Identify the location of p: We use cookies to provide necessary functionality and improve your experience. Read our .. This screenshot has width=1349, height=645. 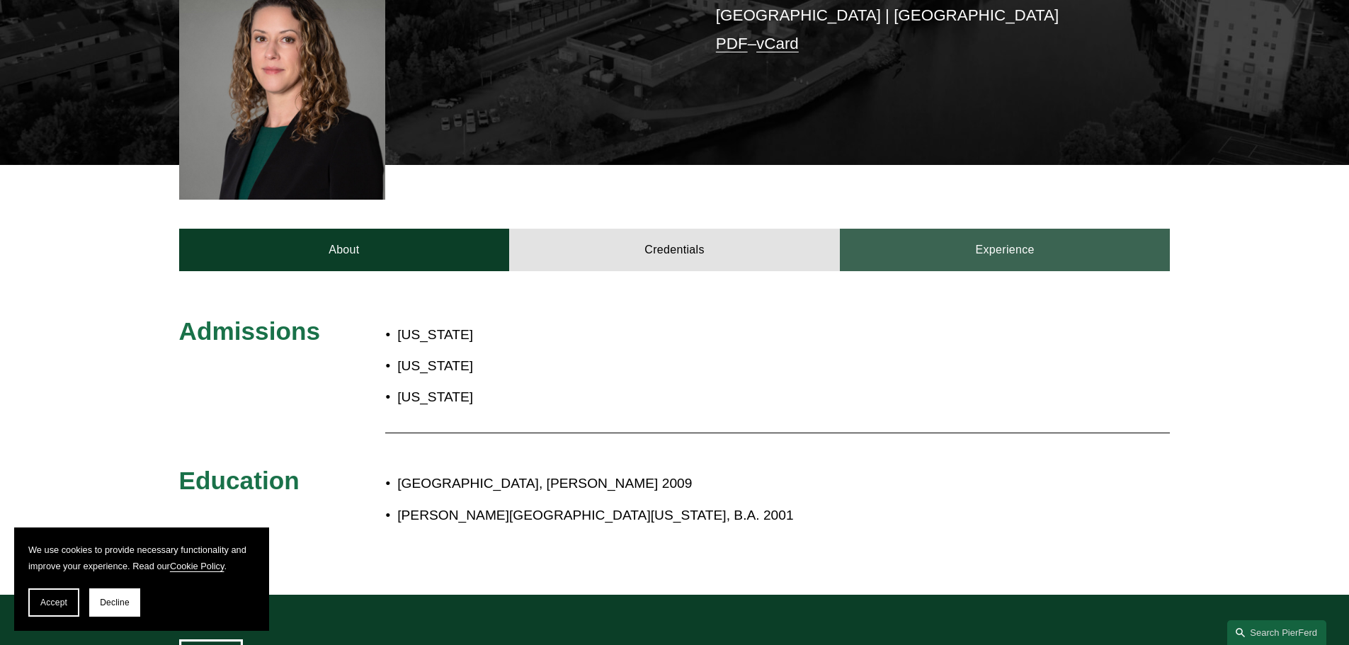
(142, 558).